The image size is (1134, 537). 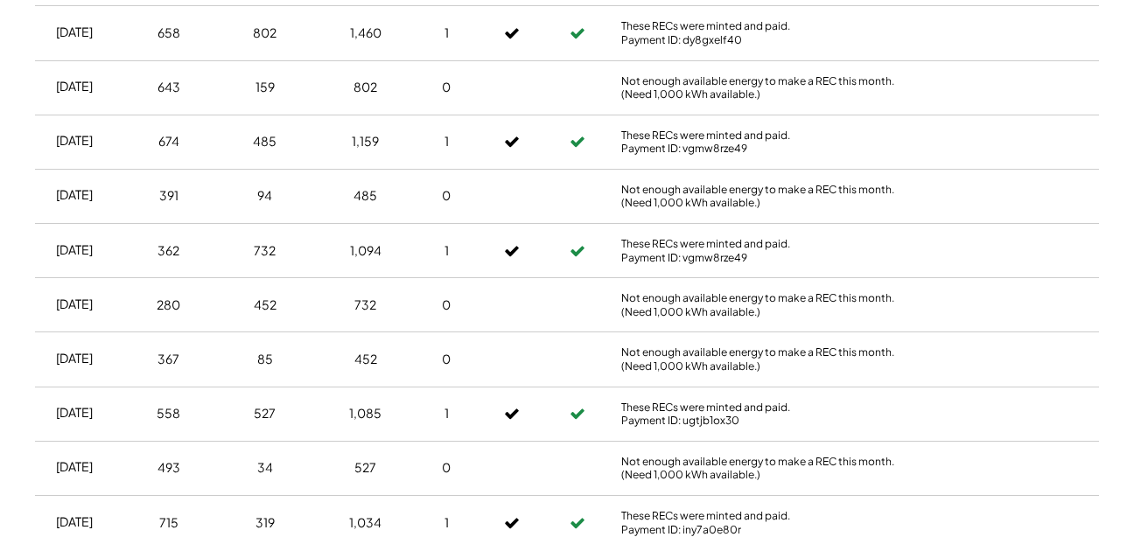 I want to click on div: 674, so click(x=169, y=142).